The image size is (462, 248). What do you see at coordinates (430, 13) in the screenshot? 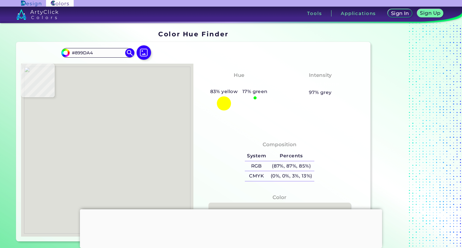
I see `h5: Sign Up` at bounding box center [430, 13].